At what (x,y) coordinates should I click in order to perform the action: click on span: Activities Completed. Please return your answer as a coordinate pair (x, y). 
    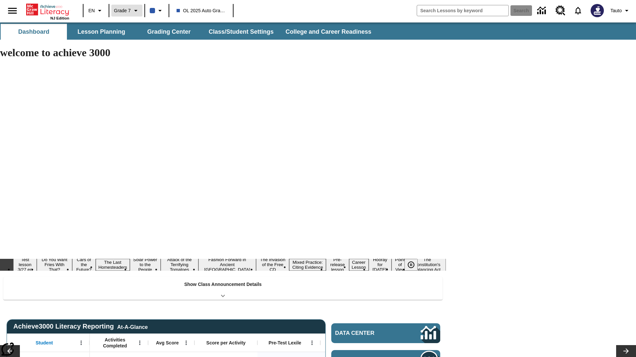
    Looking at the image, I should click on (115, 343).